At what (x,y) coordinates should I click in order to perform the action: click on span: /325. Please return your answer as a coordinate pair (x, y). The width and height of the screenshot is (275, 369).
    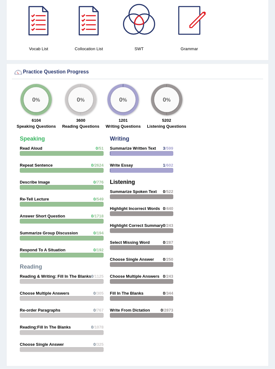
    Looking at the image, I should click on (100, 344).